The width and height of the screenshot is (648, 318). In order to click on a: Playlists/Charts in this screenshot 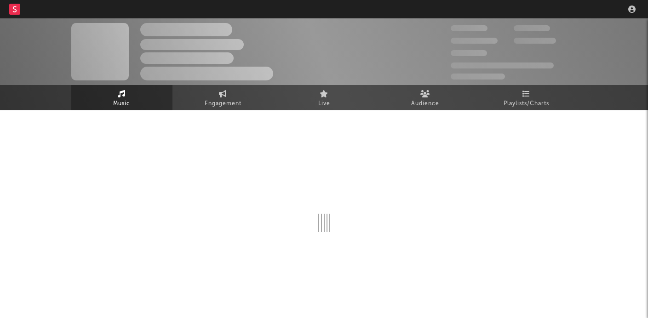, I will do `click(526, 97)`.